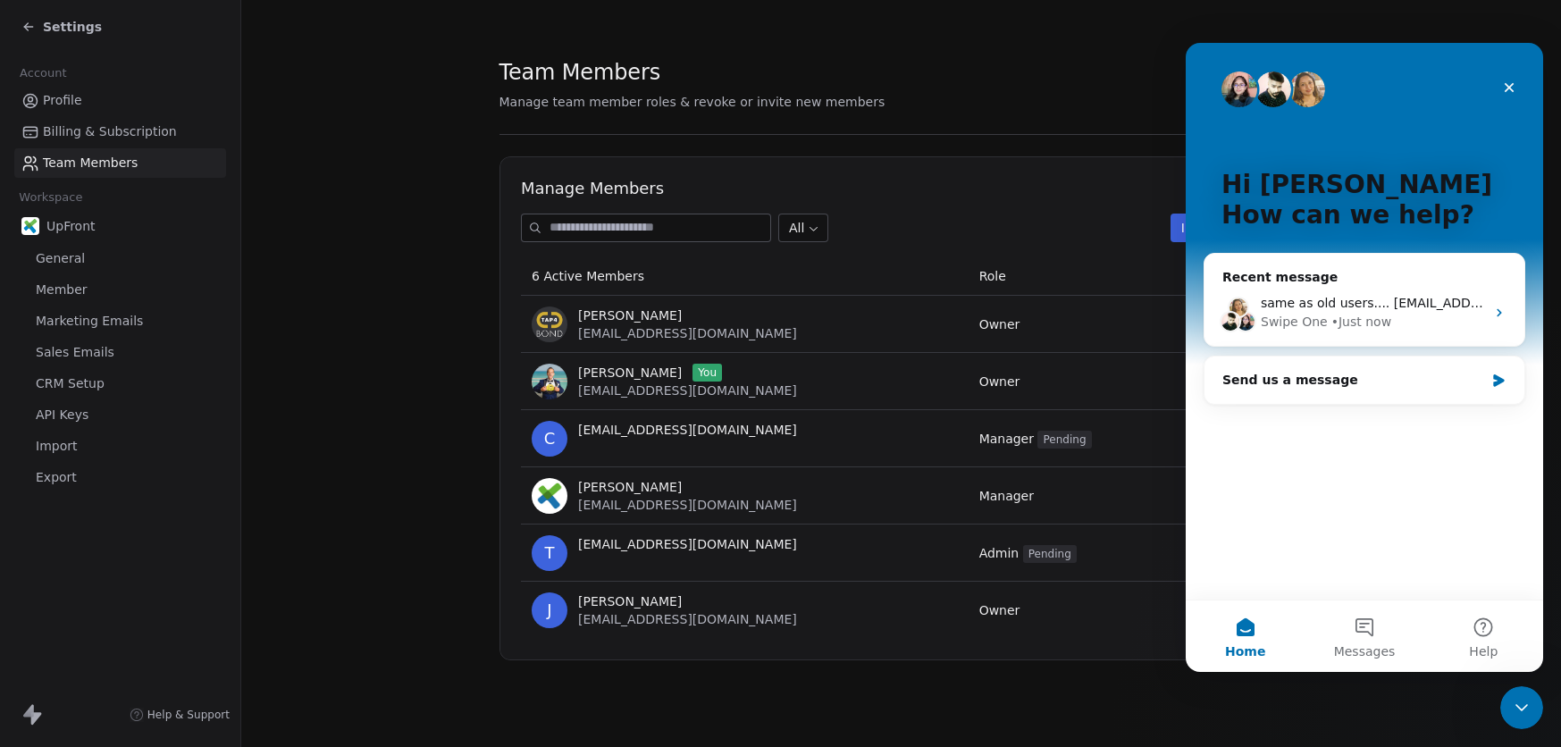 This screenshot has width=1561, height=747. Describe the element at coordinates (323, 45) in the screenshot. I see `div: Close` at that location.